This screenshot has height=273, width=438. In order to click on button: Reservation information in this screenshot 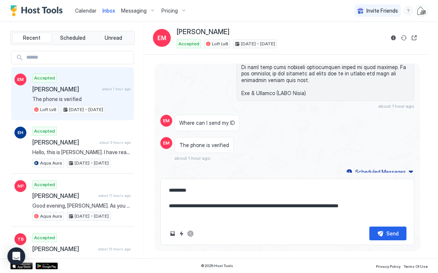, I will do `click(394, 38)`.